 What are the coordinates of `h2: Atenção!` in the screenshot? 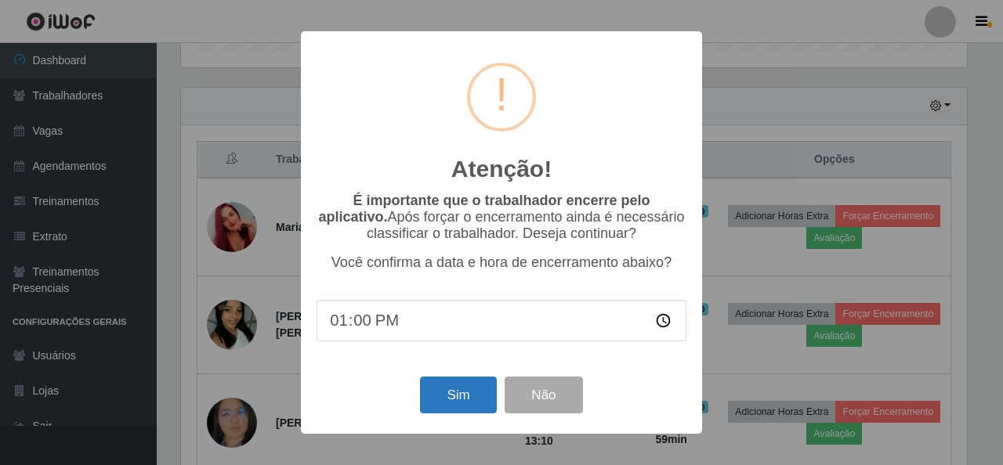 It's located at (501, 169).